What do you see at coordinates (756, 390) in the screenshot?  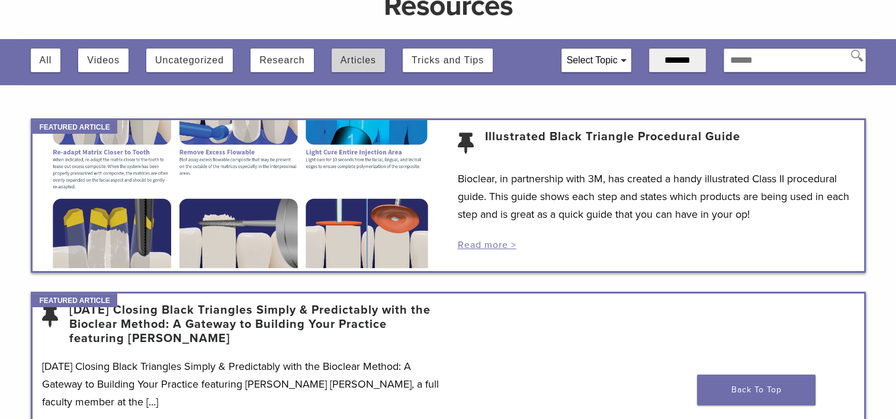 I see `a: Back To Top` at bounding box center [756, 390].